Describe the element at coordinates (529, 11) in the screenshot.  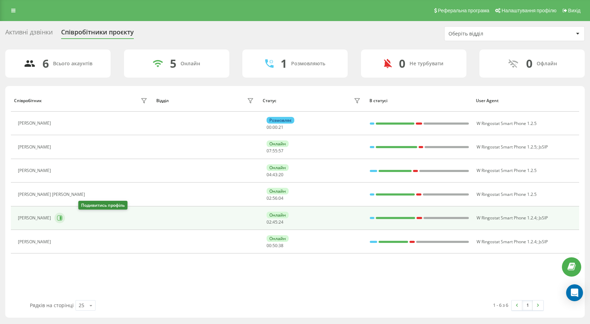
I see `span: Налаштування профілю` at that location.